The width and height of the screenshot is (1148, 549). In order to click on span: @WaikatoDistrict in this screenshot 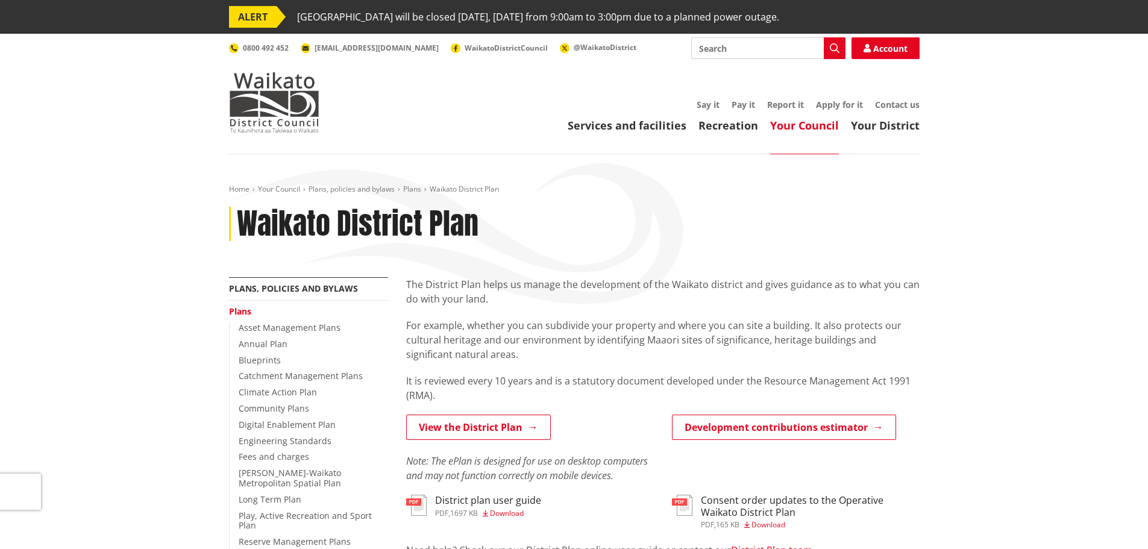, I will do `click(605, 47)`.